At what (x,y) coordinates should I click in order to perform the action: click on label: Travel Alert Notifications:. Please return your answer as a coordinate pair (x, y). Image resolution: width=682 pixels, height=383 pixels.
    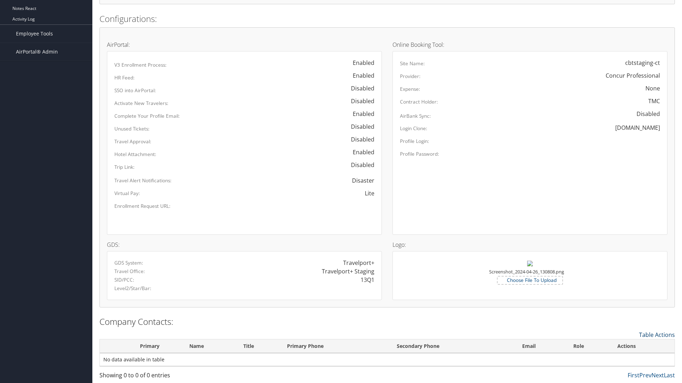
    Looking at the image, I should click on (143, 181).